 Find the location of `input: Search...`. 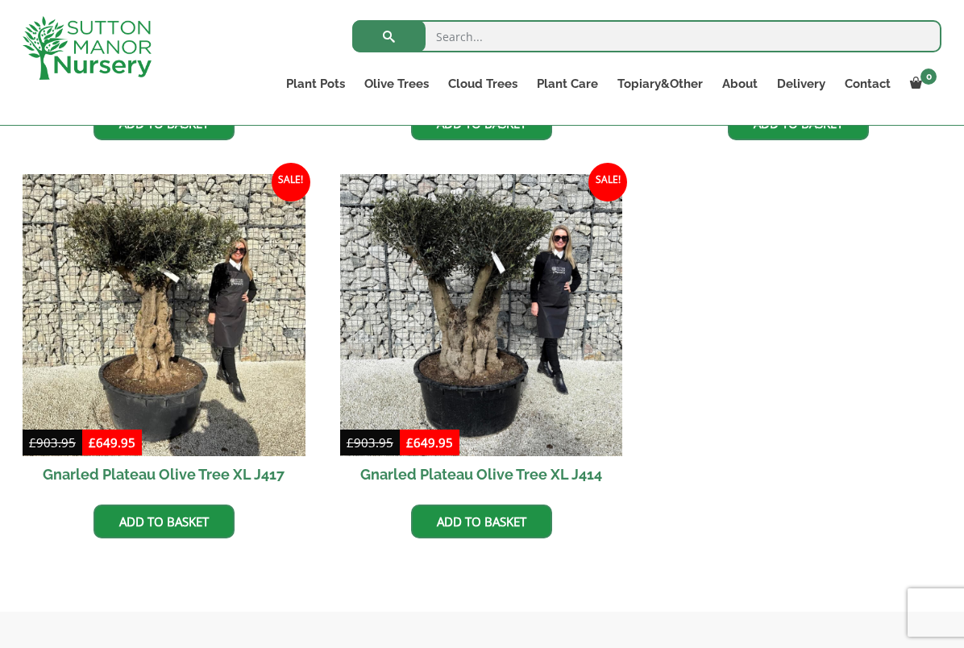

input: Search... is located at coordinates (646, 36).